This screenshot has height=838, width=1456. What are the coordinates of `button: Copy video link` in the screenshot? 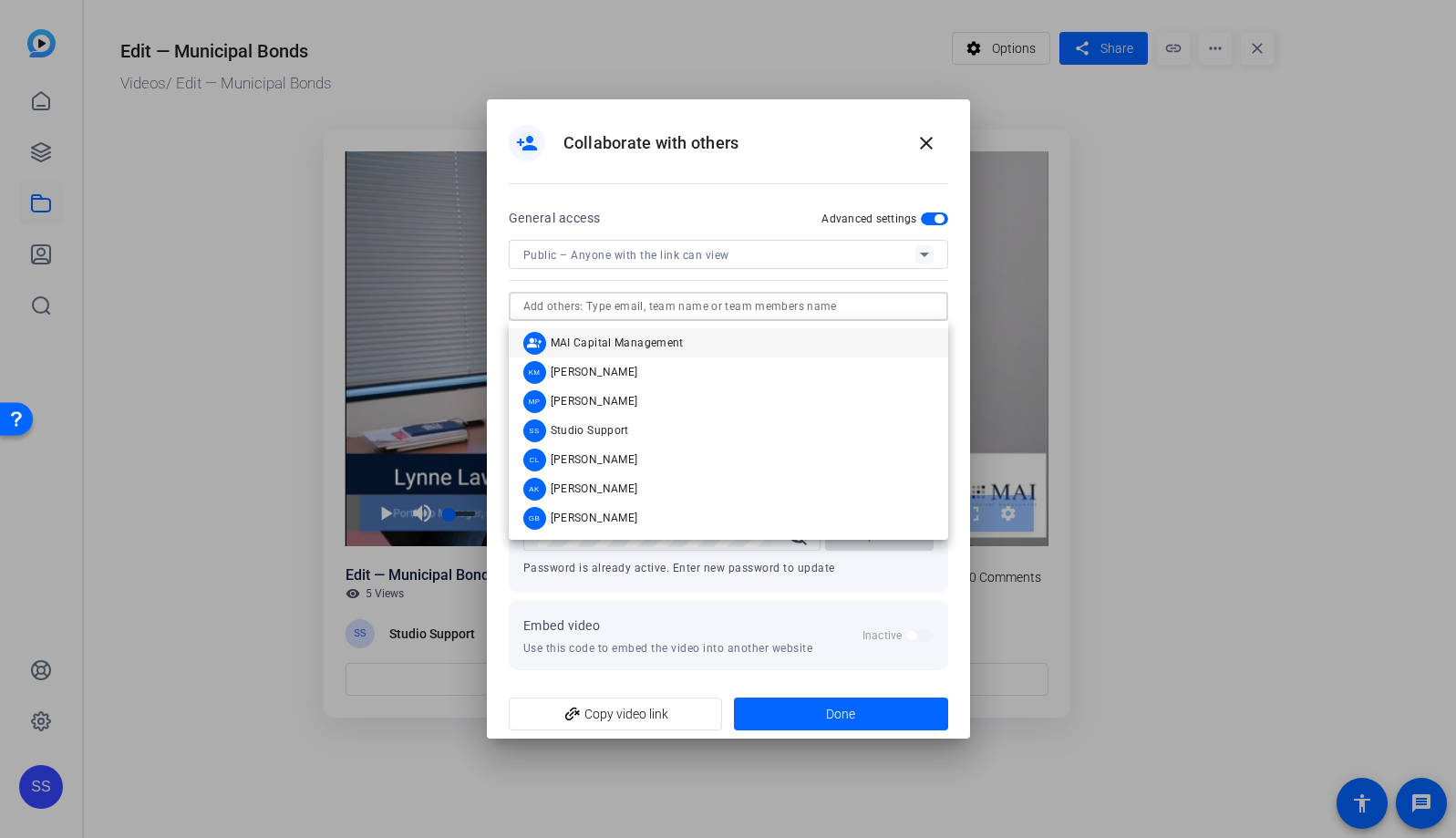 It's located at (615, 714).